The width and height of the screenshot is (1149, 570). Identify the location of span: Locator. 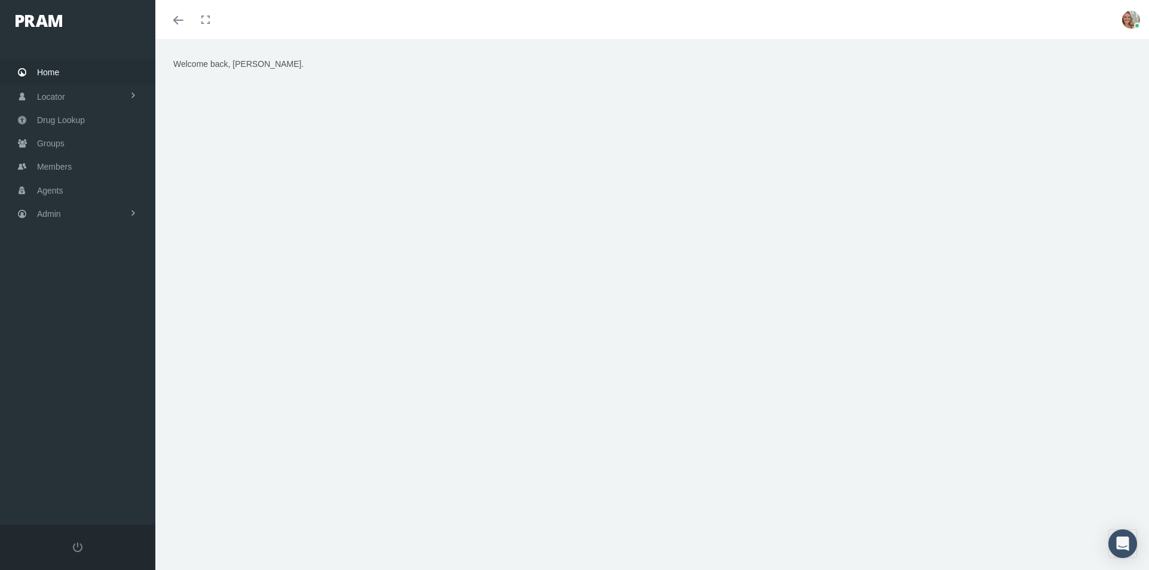
(51, 97).